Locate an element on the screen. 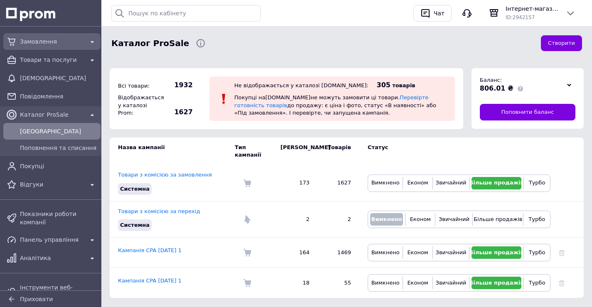 Image resolution: width=592 pixels, height=307 pixels. span: Товари та послуги is located at coordinates (52, 60).